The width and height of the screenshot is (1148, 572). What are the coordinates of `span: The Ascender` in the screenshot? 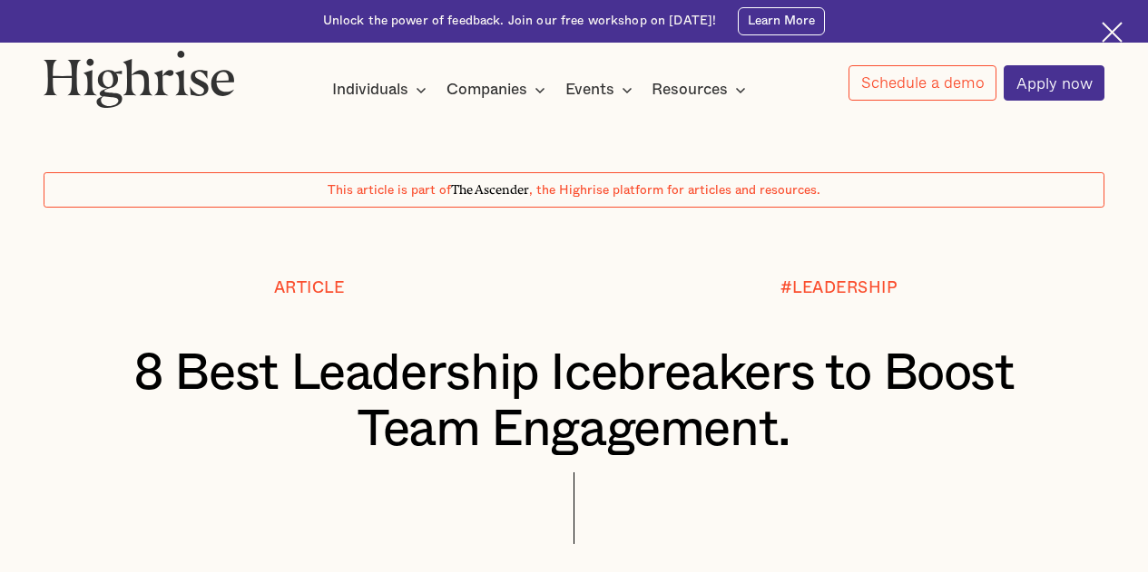 It's located at (490, 187).